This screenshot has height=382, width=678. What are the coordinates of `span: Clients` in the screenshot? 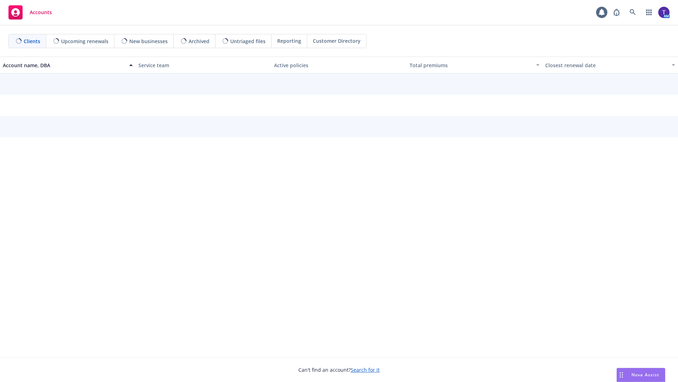 It's located at (32, 41).